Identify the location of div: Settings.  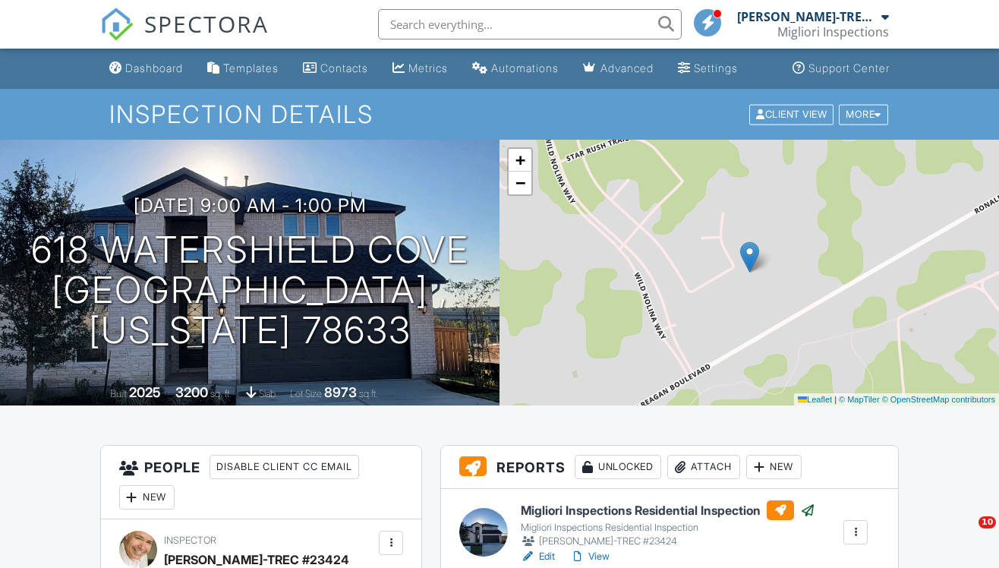
(716, 68).